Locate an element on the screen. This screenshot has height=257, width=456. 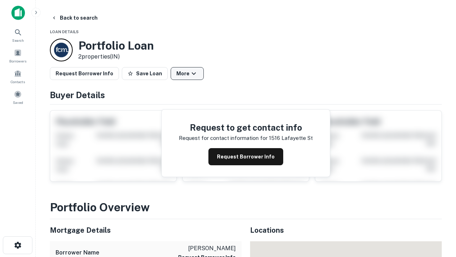
div: Contacts is located at coordinates (18, 76).